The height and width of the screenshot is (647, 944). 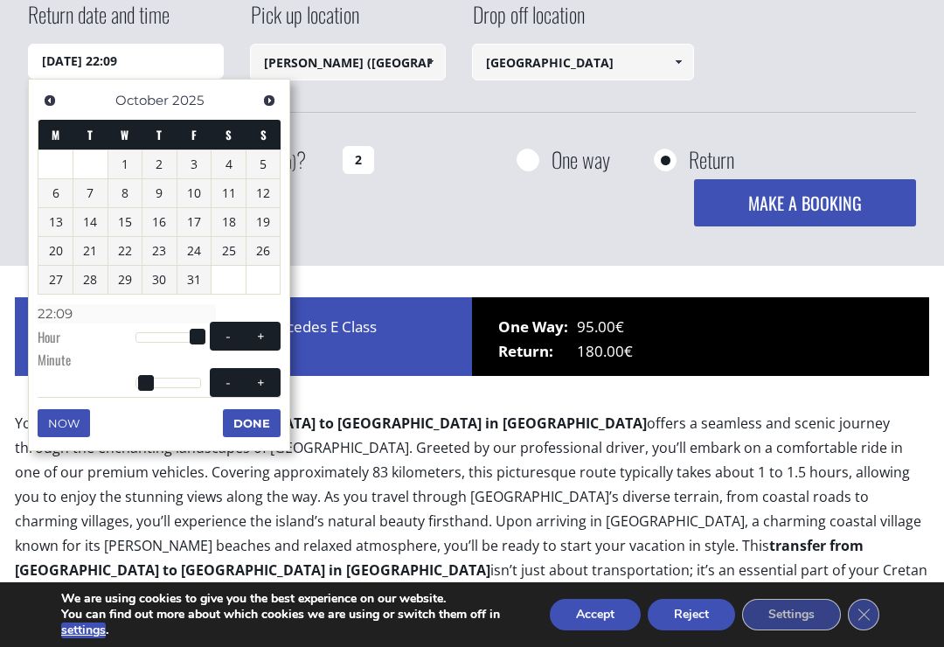 What do you see at coordinates (159, 193) in the screenshot?
I see `a: 9` at bounding box center [159, 193].